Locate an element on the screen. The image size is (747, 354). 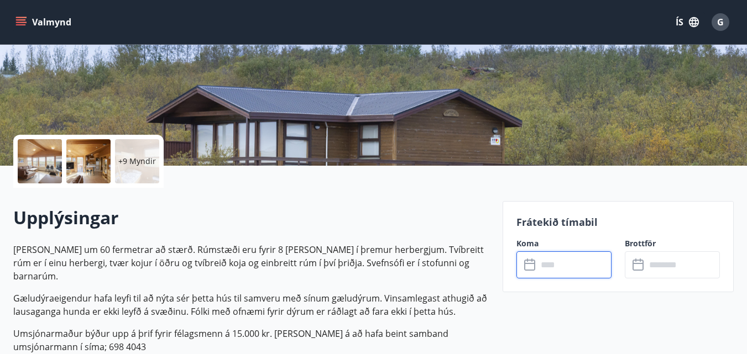
label: Brottför is located at coordinates (672, 244).